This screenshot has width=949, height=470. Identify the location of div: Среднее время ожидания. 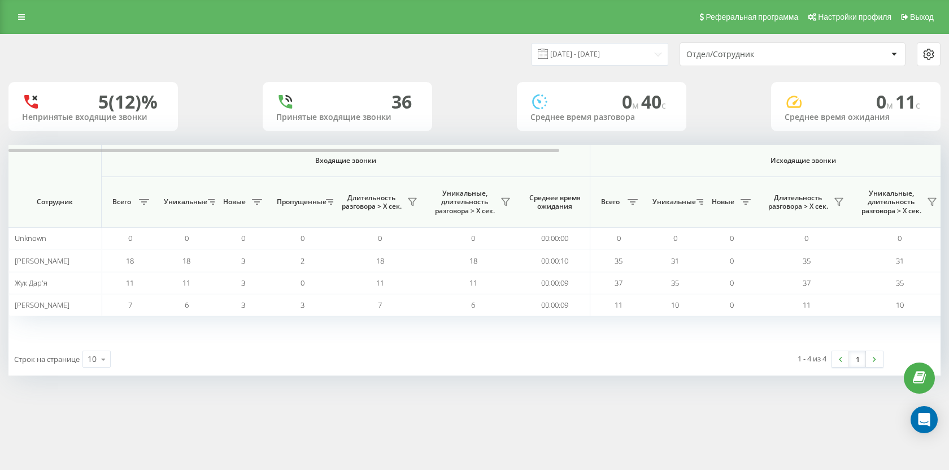
(856, 117).